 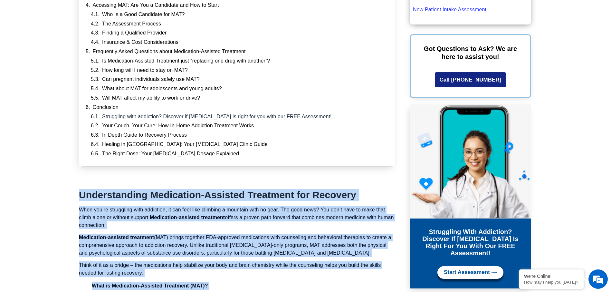 What do you see at coordinates (237, 195) in the screenshot?
I see `h1: Understanding Medication-Assisted Treatment for Recovery` at bounding box center [237, 195].